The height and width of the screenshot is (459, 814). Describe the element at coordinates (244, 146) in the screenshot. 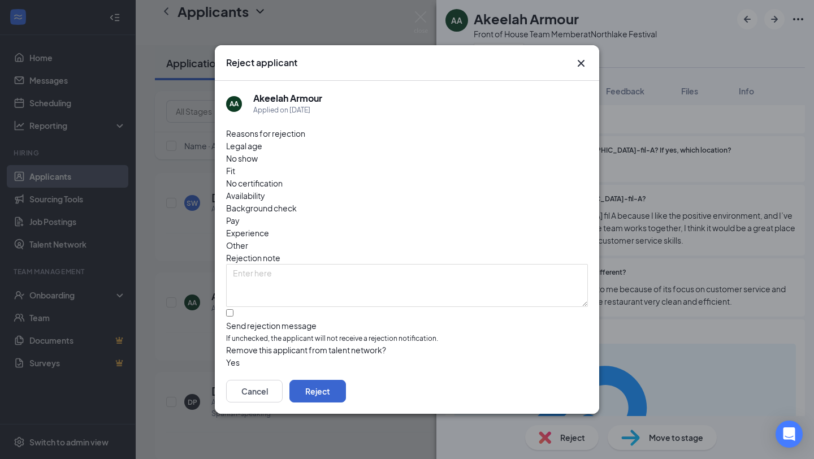

I see `span: Legal age` at that location.